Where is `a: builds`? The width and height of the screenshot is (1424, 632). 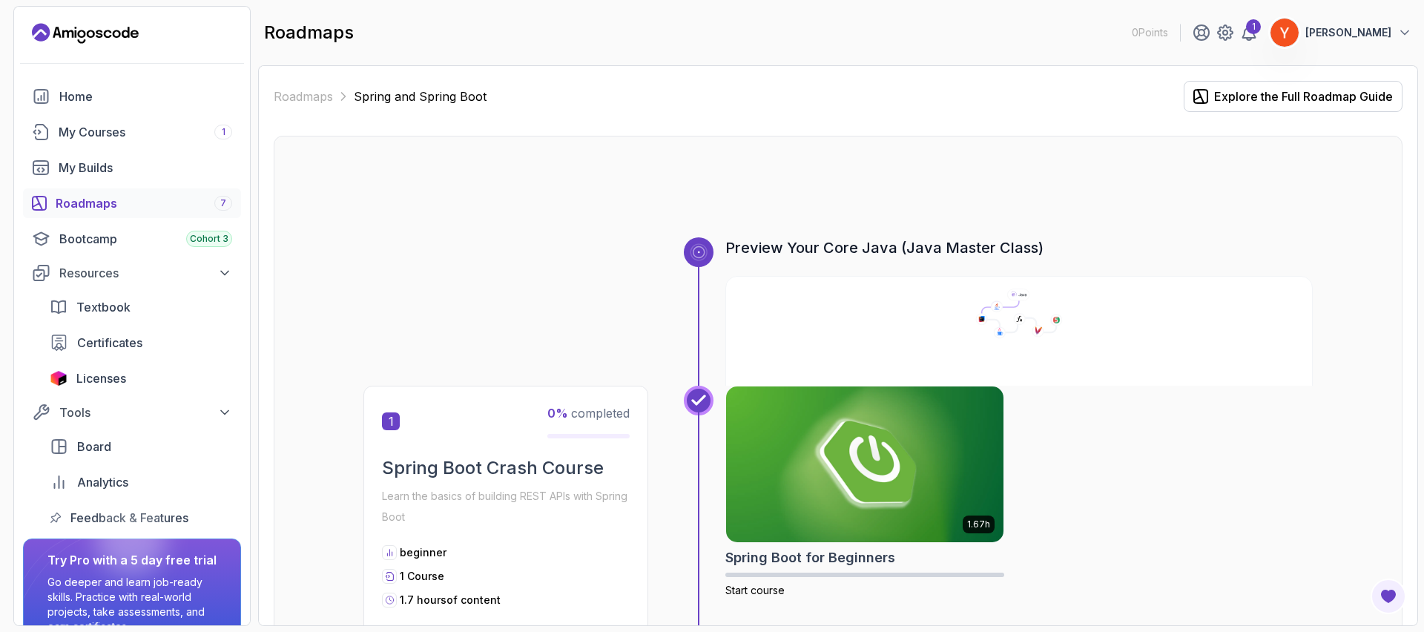
a: builds is located at coordinates (132, 168).